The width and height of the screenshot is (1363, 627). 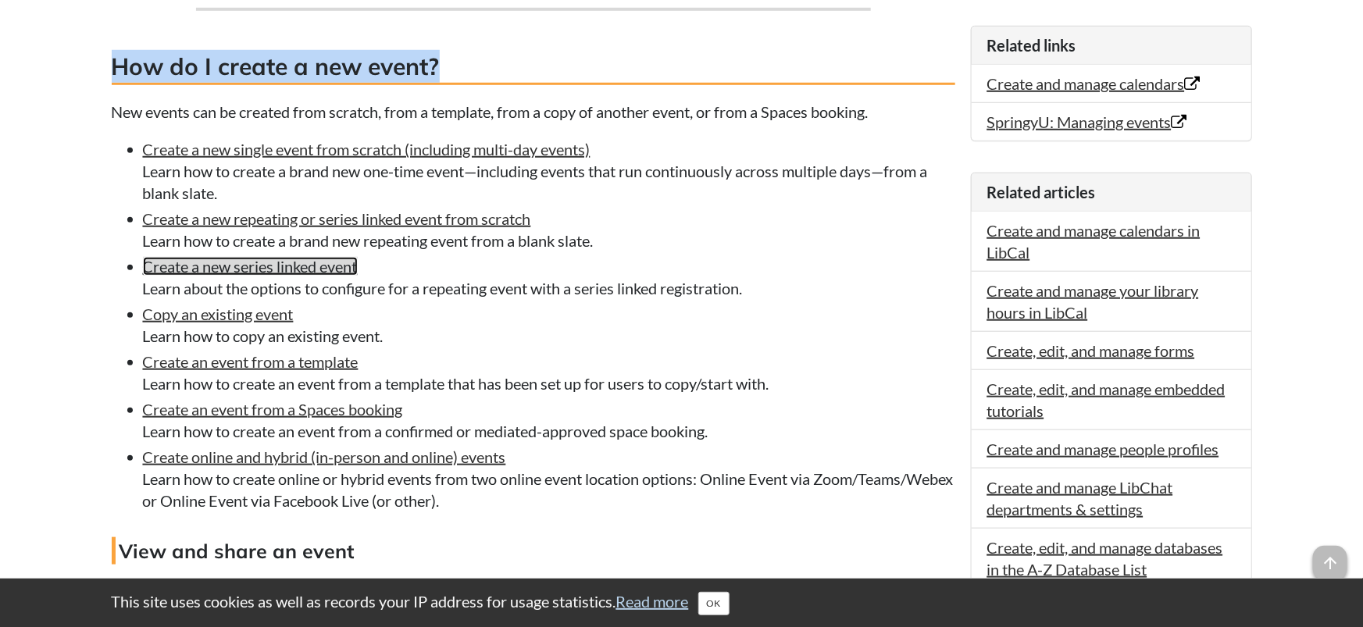 What do you see at coordinates (1330, 563) in the screenshot?
I see `span: arrow_upward` at bounding box center [1330, 563].